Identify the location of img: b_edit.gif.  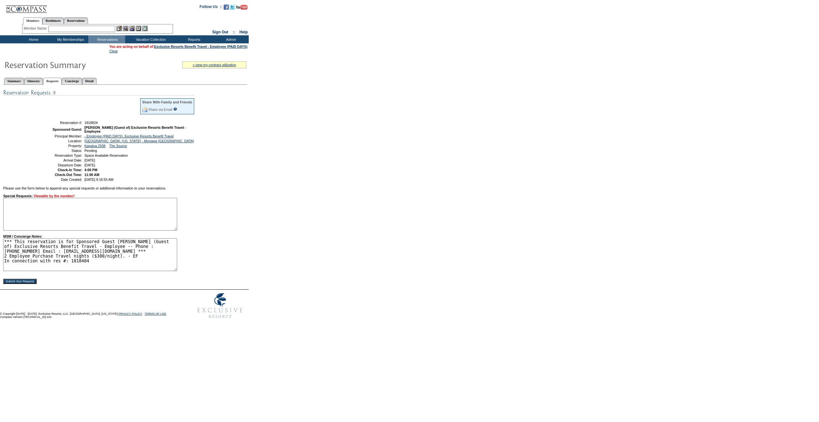
(119, 28).